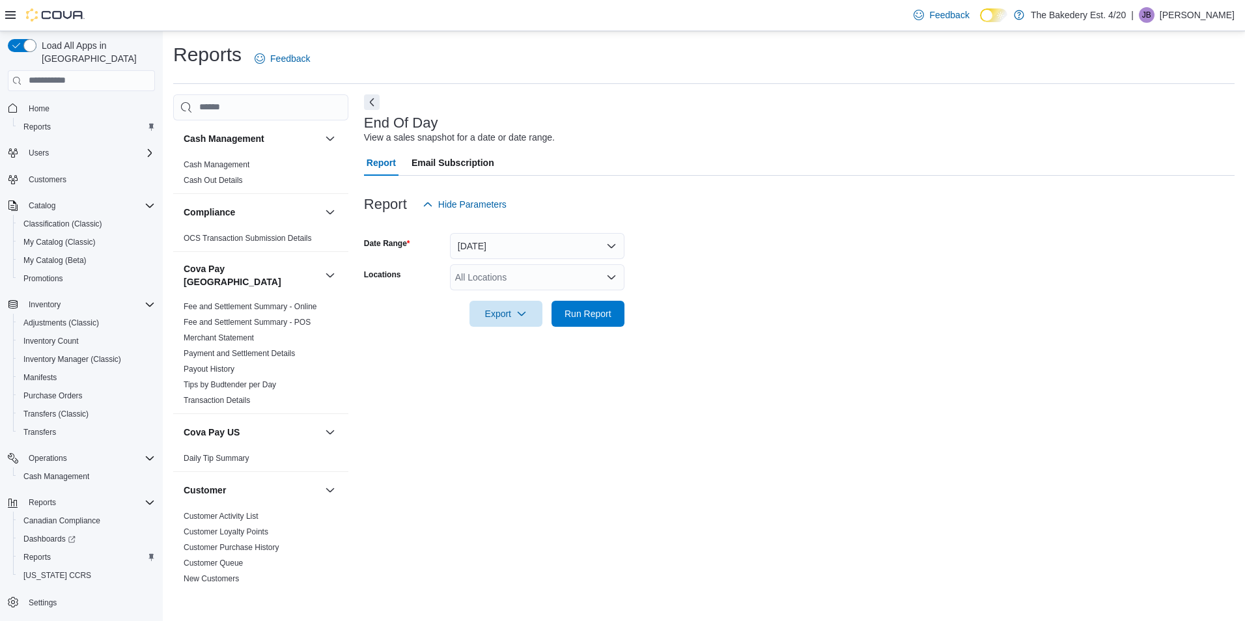  I want to click on span: Operations, so click(89, 458).